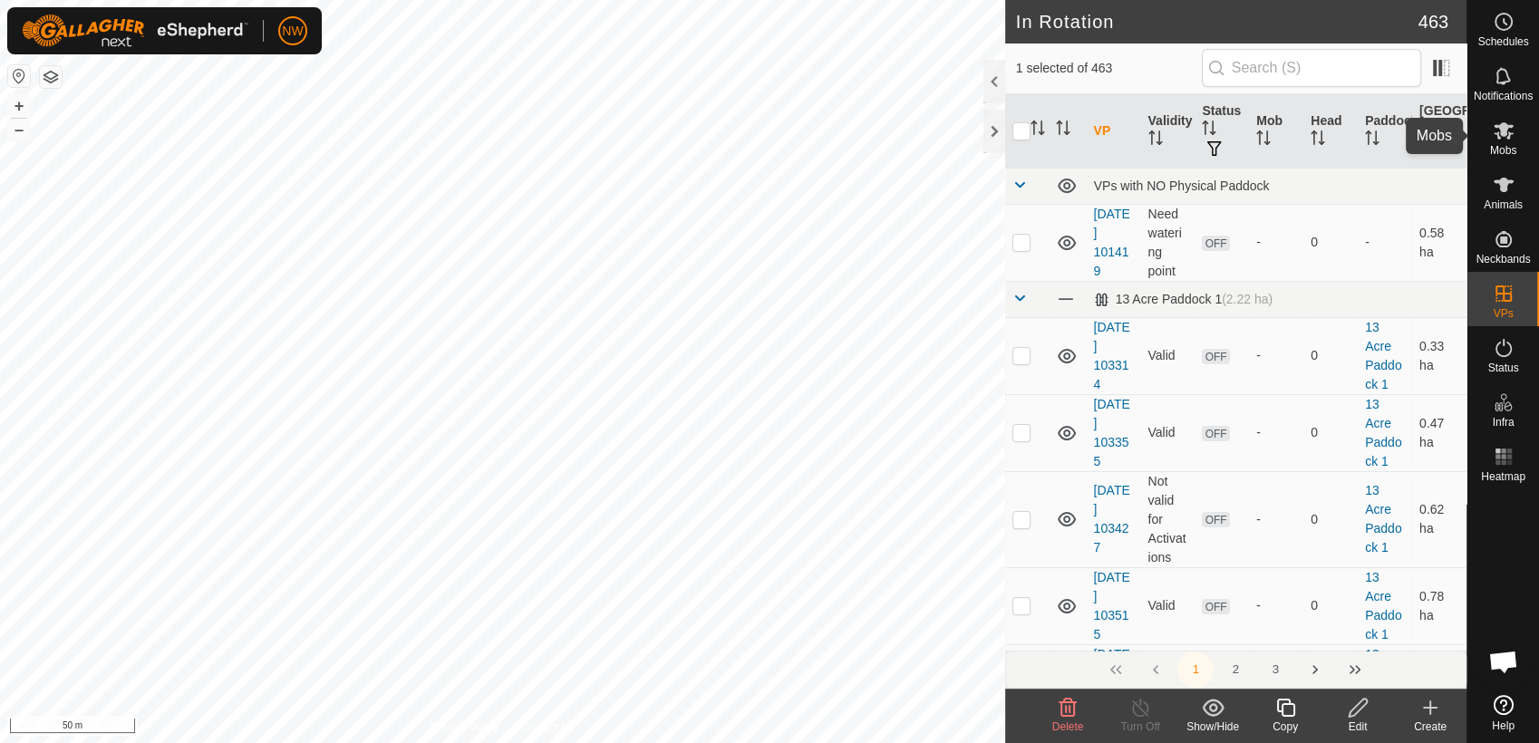 The height and width of the screenshot is (743, 1539). What do you see at coordinates (1184, 299) in the screenshot?
I see `div: 13 Acre Paddock 1` at bounding box center [1184, 299].